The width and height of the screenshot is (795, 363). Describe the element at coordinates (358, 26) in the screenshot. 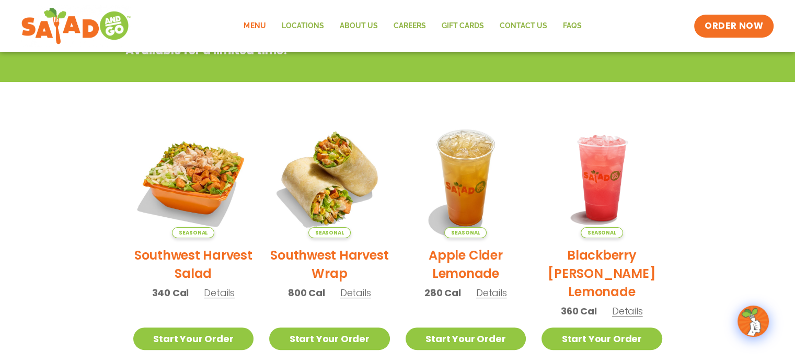

I see `a: About Us` at that location.